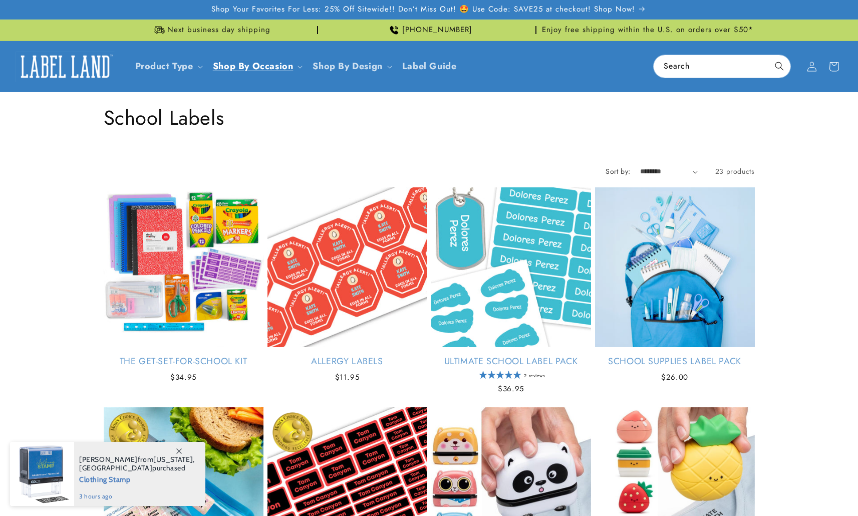 This screenshot has width=858, height=516. Describe the element at coordinates (164, 66) in the screenshot. I see `a: Product Type` at that location.